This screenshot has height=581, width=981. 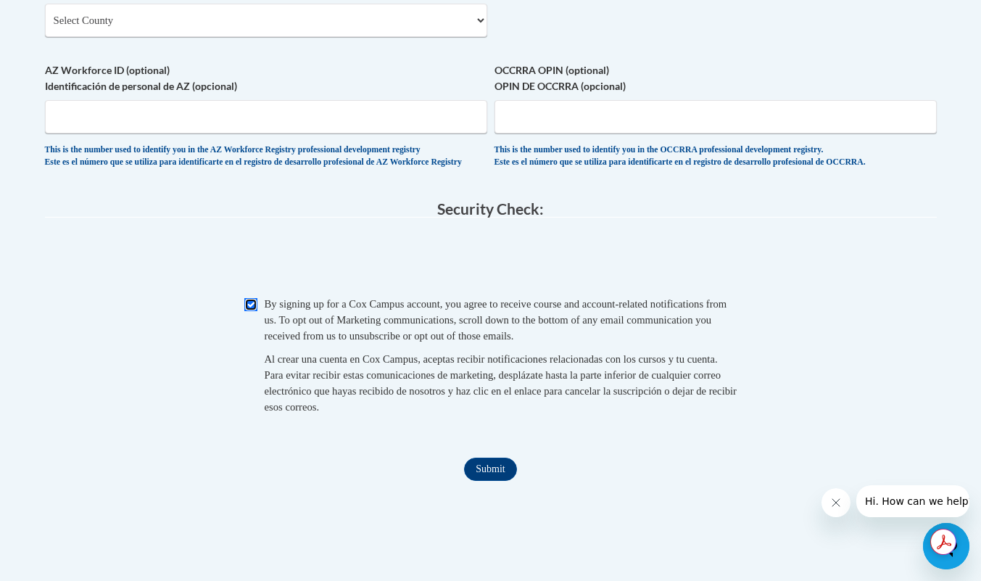 I want to click on span: Al crear una cuenta en Cox Campus, aceptas recibir notificaciones relacionadas con los cursos y t..., so click(x=500, y=383).